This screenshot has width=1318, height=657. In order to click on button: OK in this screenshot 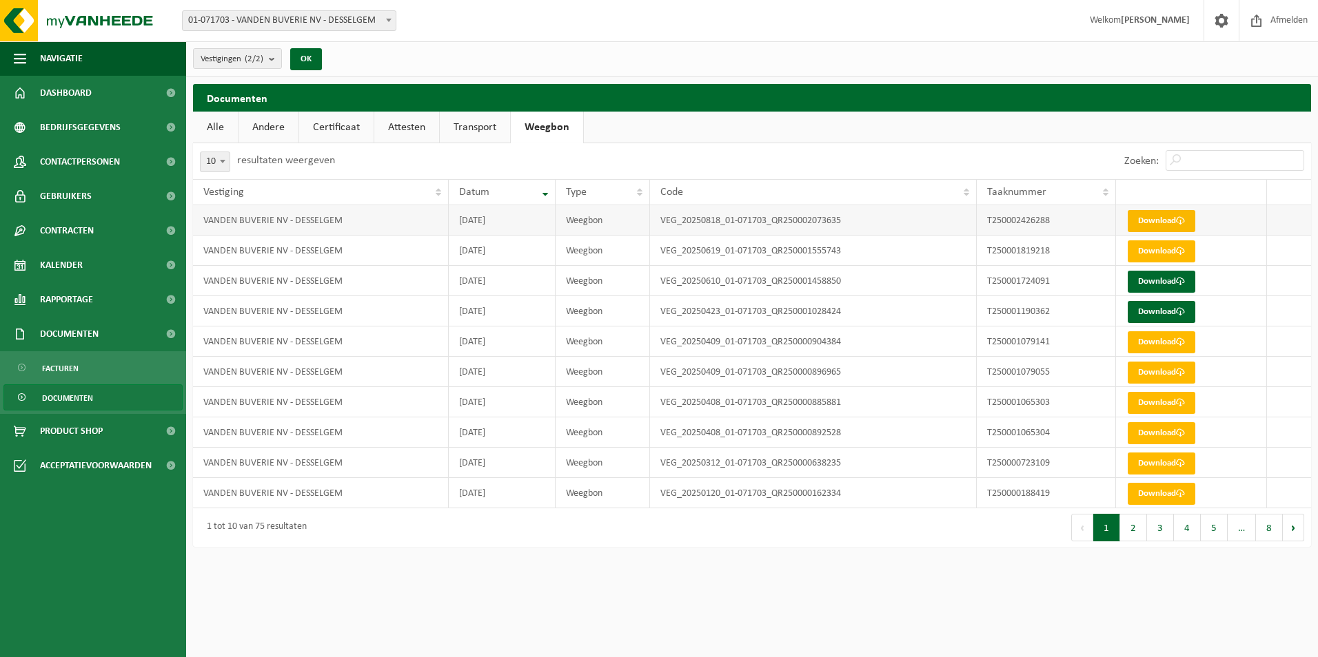, I will do `click(306, 59)`.